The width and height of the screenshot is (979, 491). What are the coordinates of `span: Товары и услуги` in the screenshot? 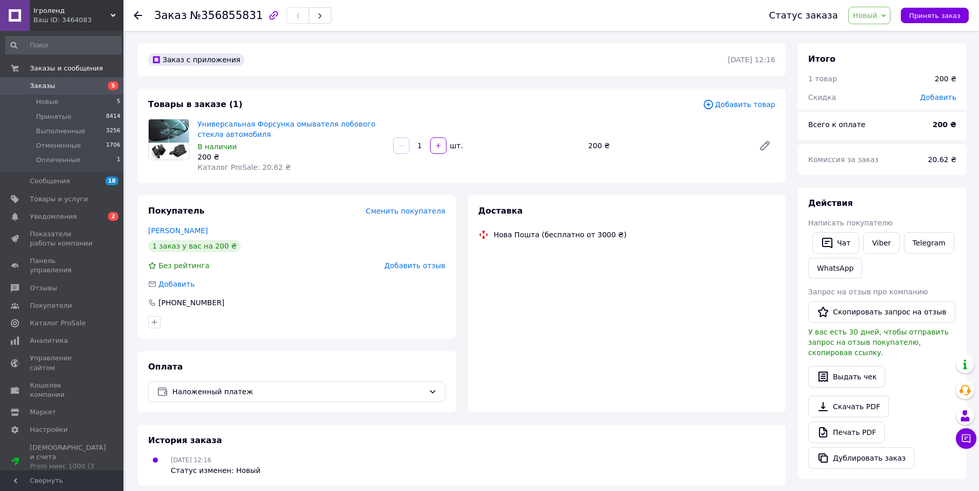 It's located at (59, 199).